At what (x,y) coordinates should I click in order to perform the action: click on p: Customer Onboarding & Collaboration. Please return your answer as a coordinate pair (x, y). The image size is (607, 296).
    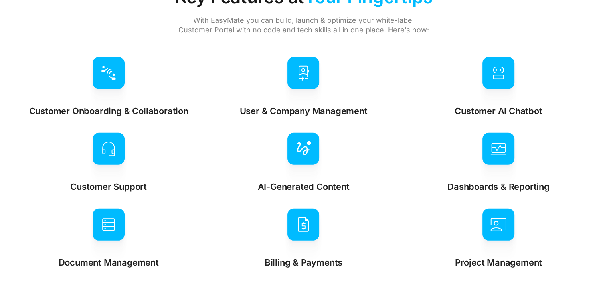
    Looking at the image, I should click on (108, 111).